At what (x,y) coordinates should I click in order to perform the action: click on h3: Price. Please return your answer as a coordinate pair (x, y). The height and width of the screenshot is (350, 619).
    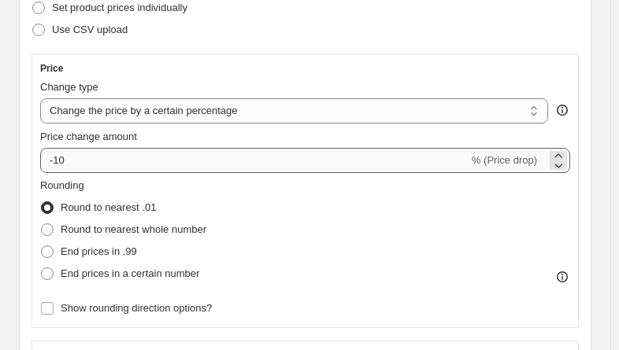
    Looking at the image, I should click on (51, 68).